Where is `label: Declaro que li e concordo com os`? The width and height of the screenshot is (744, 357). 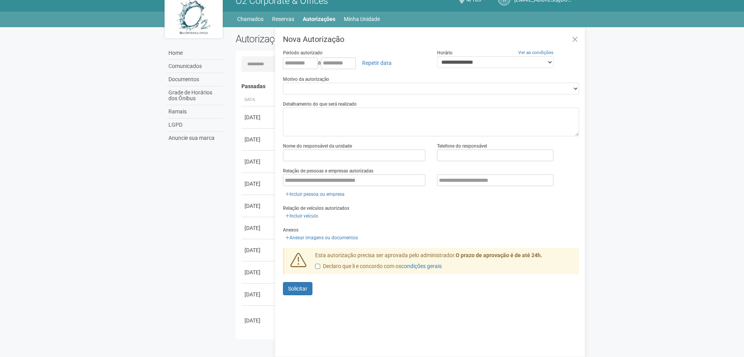
label: Declaro que li e concordo com os is located at coordinates (379, 266).